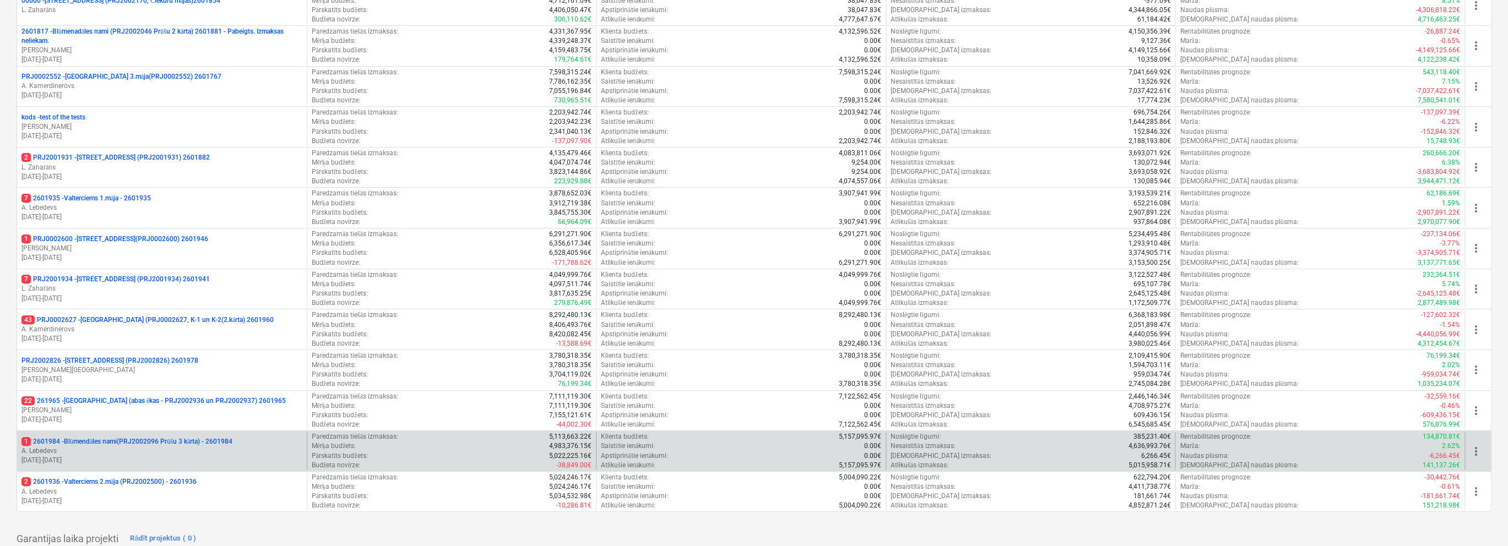  What do you see at coordinates (1439, 263) in the screenshot?
I see `p: 3,137,771.65€` at bounding box center [1439, 263].